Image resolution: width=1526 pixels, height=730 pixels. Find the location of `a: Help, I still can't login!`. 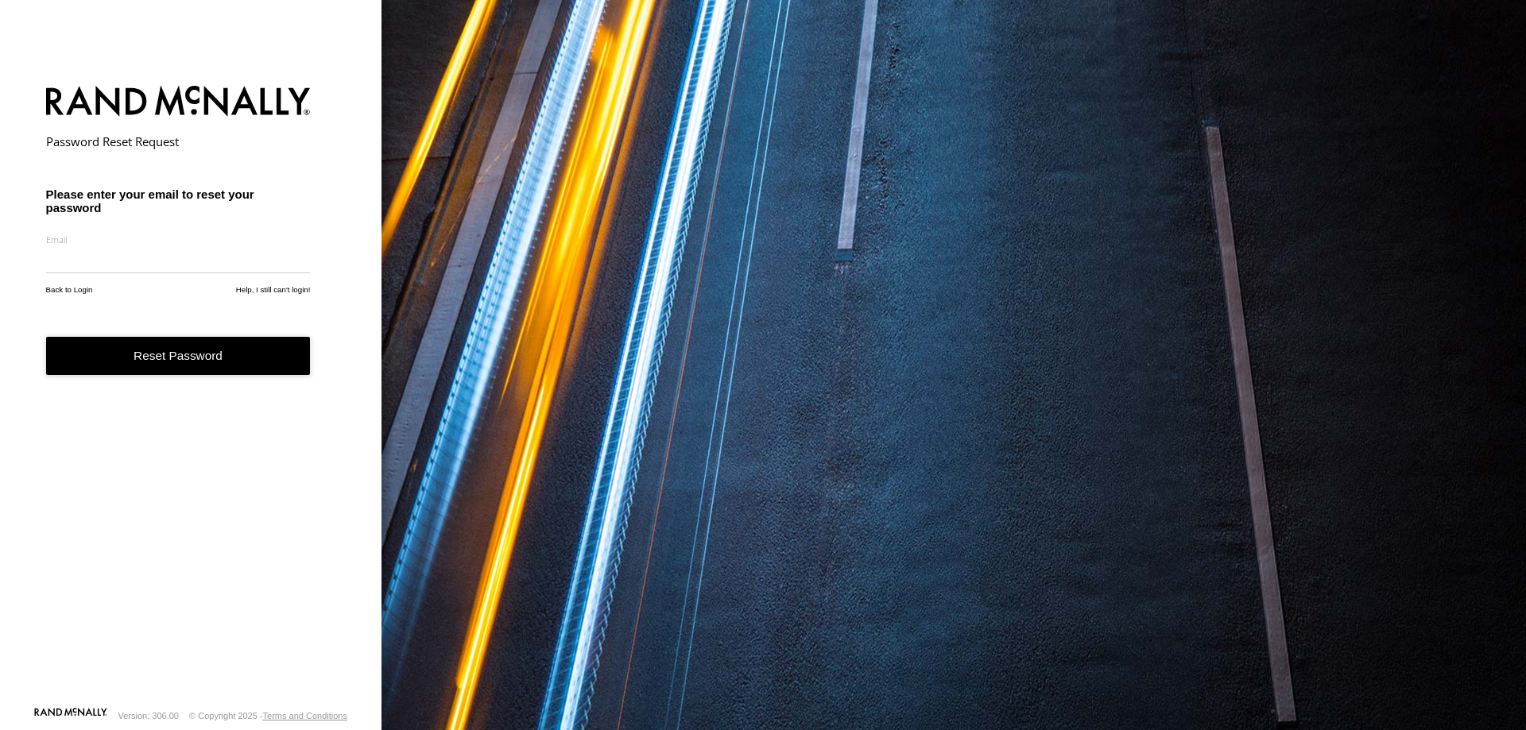

a: Help, I still can't login! is located at coordinates (273, 289).